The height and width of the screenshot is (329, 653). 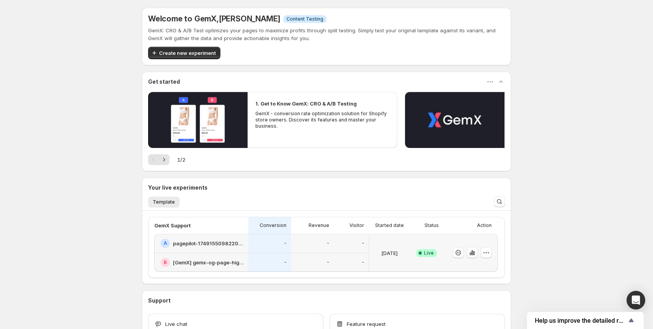 I want to click on h2: B, so click(x=165, y=262).